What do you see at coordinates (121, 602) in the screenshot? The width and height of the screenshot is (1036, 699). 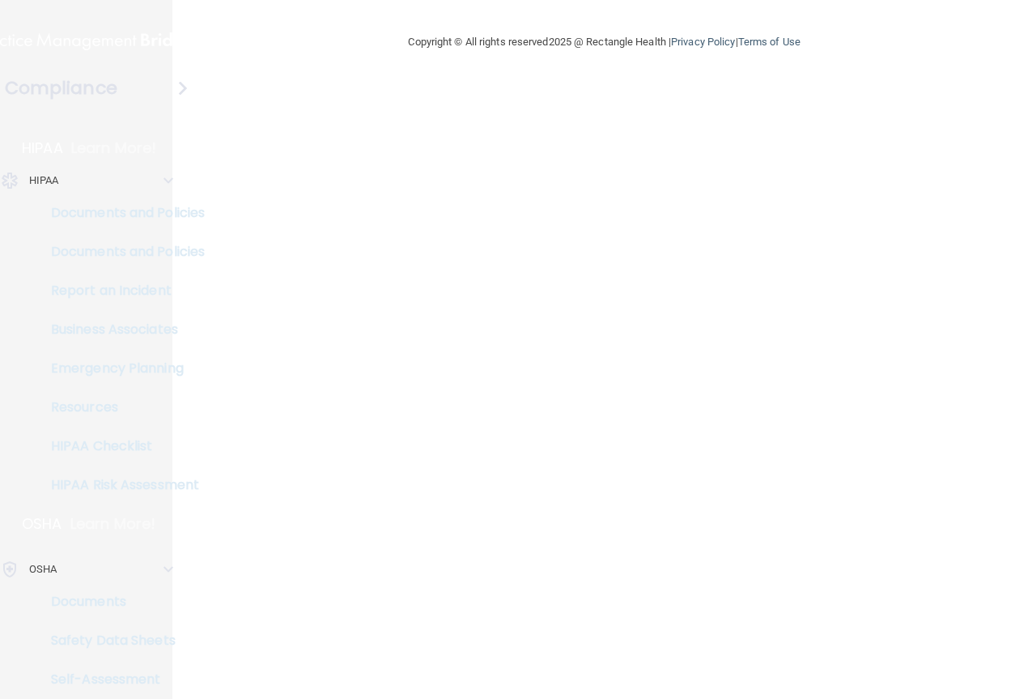 I see `p: Documents` at bounding box center [121, 602].